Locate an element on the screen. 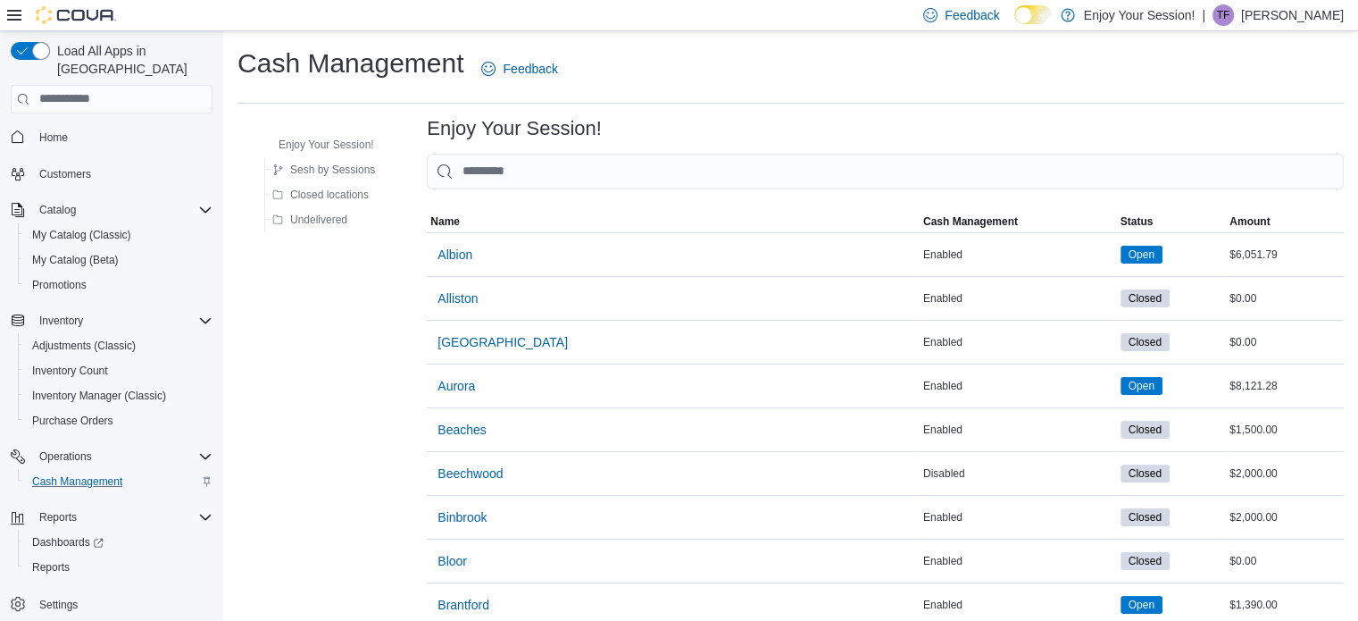 The image size is (1358, 621). p: Enjoy Your Session! is located at coordinates (1140, 15).